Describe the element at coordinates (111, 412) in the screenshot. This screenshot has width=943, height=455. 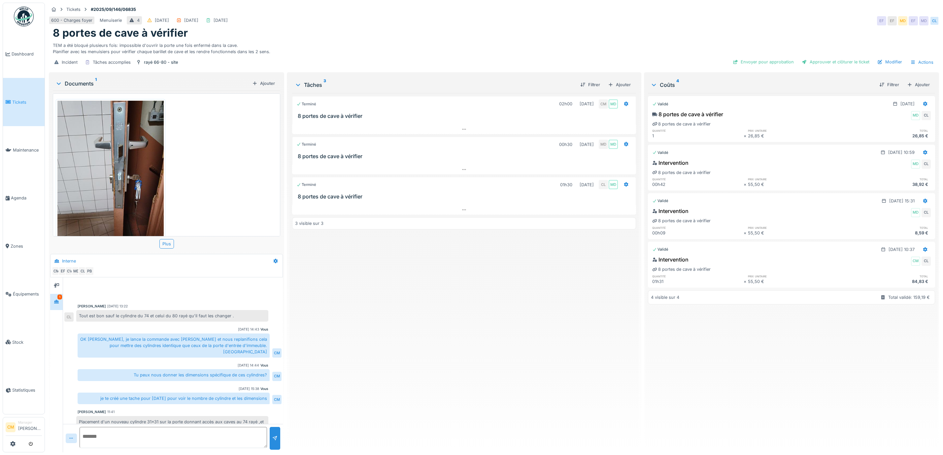
I see `div: 11:41` at that location.